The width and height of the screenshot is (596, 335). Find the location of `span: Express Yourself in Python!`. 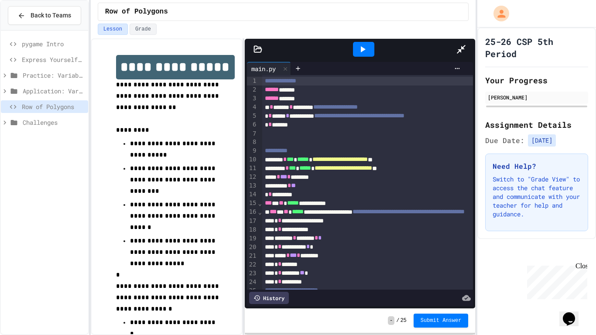

span: Express Yourself in Python! is located at coordinates (53, 59).